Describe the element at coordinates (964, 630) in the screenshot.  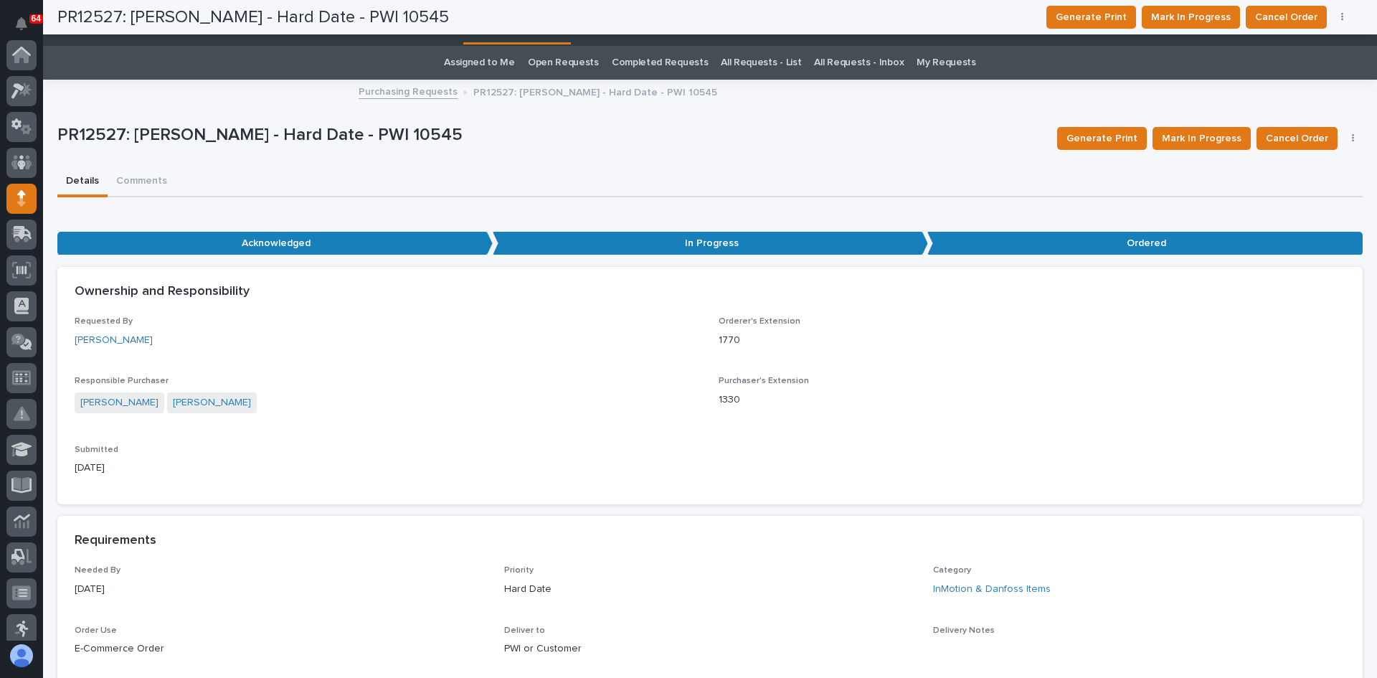
I see `span: Delivery Notes` at that location.